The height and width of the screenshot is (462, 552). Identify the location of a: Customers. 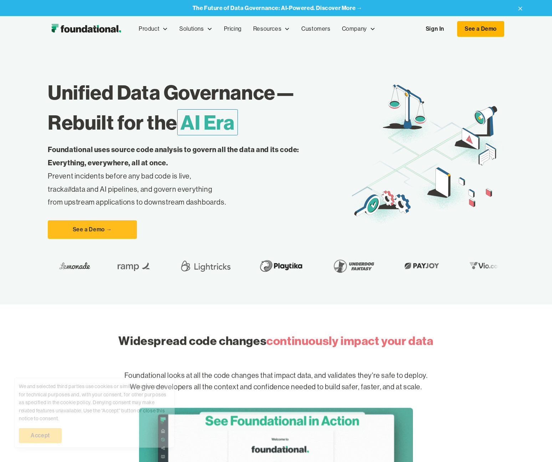
(316, 29).